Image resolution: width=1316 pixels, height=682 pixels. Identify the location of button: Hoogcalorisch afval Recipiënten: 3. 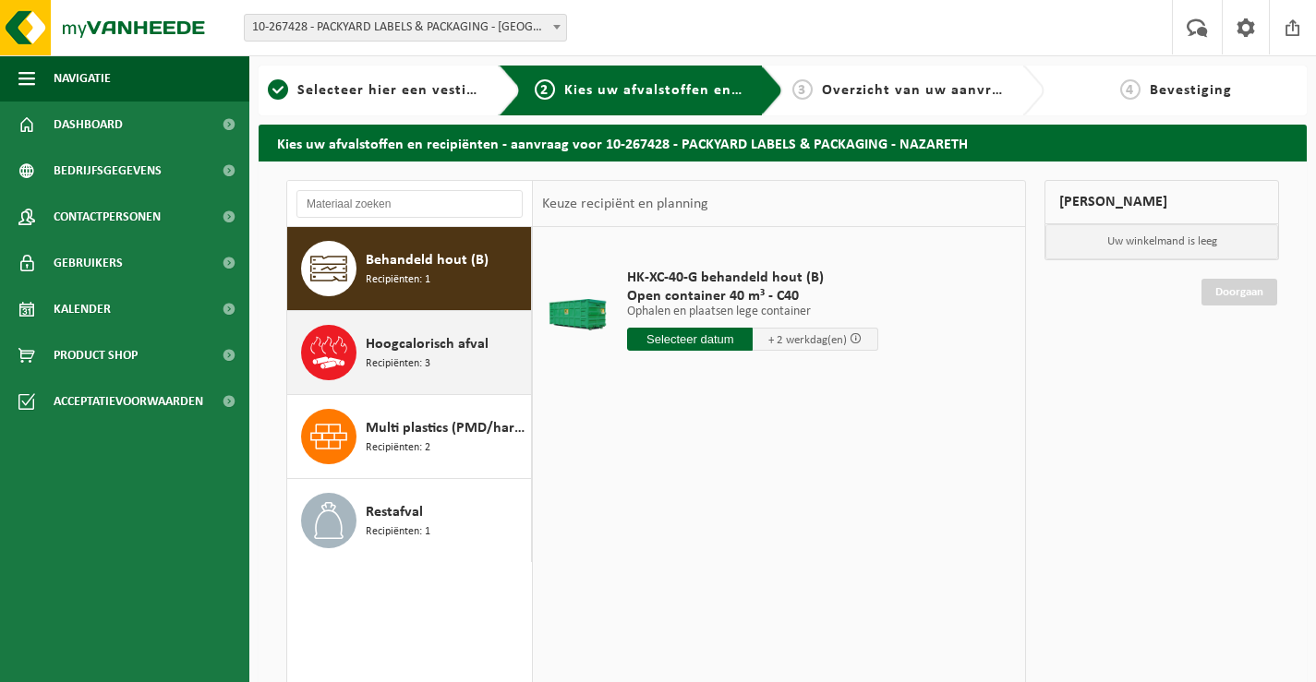
(409, 353).